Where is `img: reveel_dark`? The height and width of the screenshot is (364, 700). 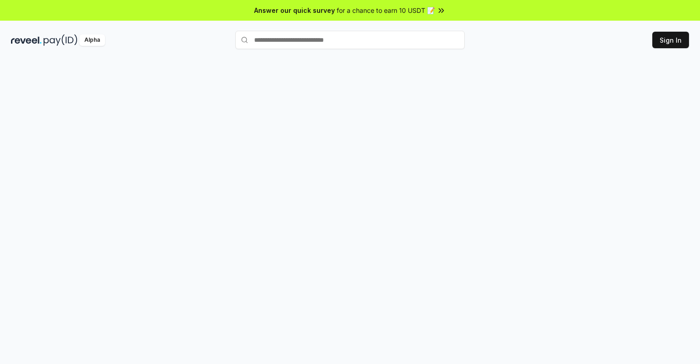 img: reveel_dark is located at coordinates (26, 40).